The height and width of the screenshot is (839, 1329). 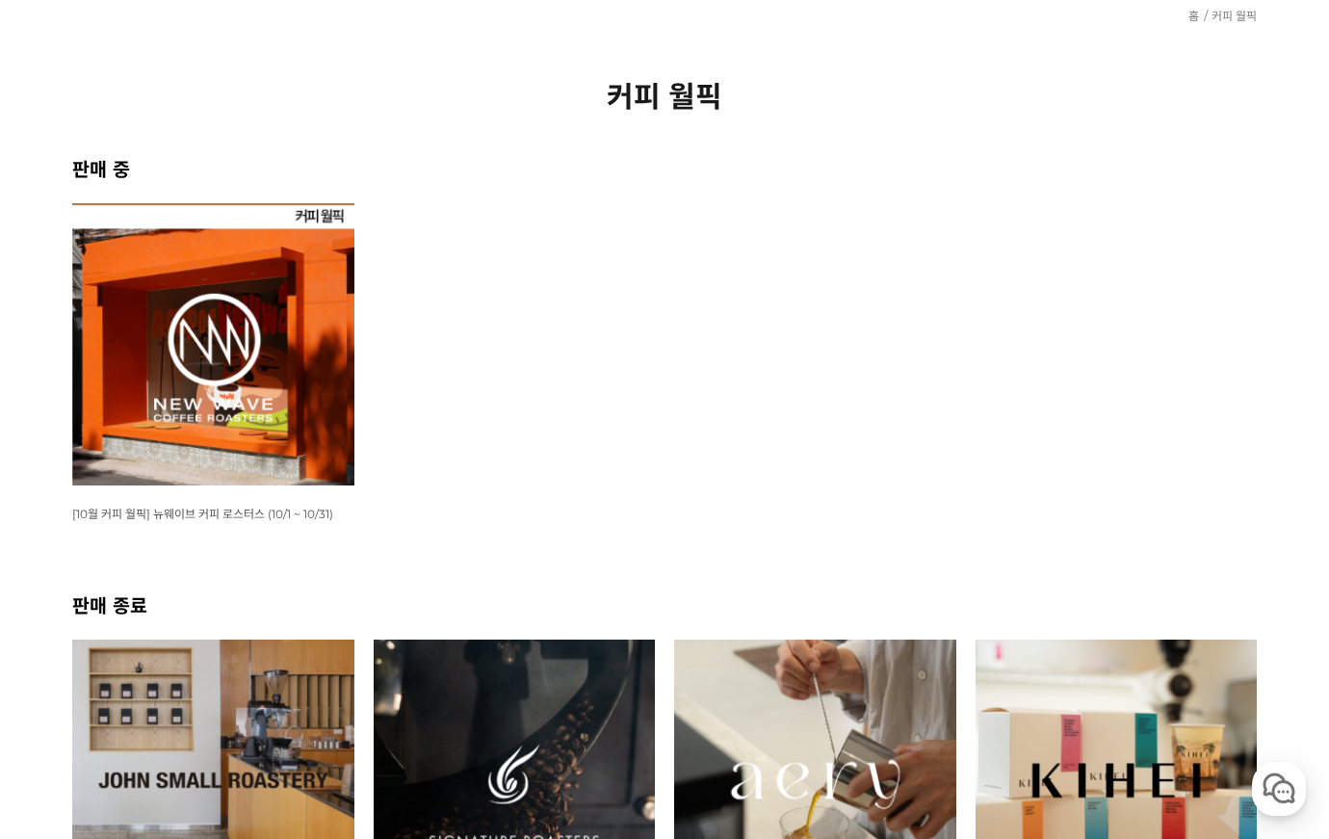 What do you see at coordinates (664, 94) in the screenshot?
I see `h2: 커피 월픽` at bounding box center [664, 94].